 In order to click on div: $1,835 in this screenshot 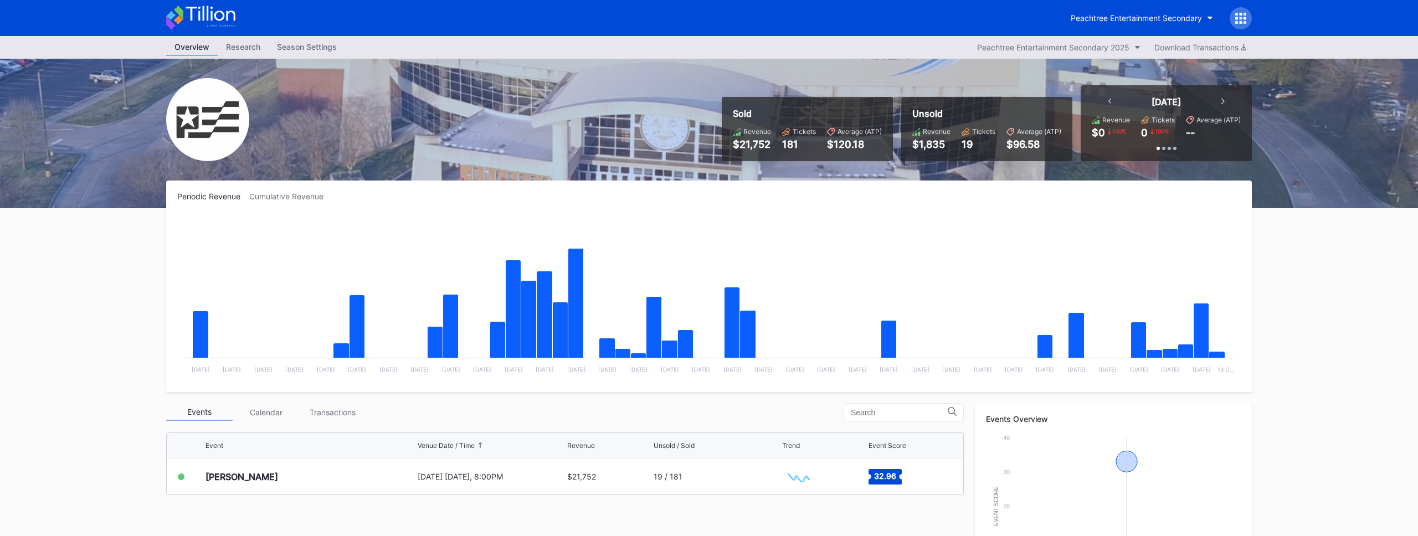, I will do `click(931, 144)`.